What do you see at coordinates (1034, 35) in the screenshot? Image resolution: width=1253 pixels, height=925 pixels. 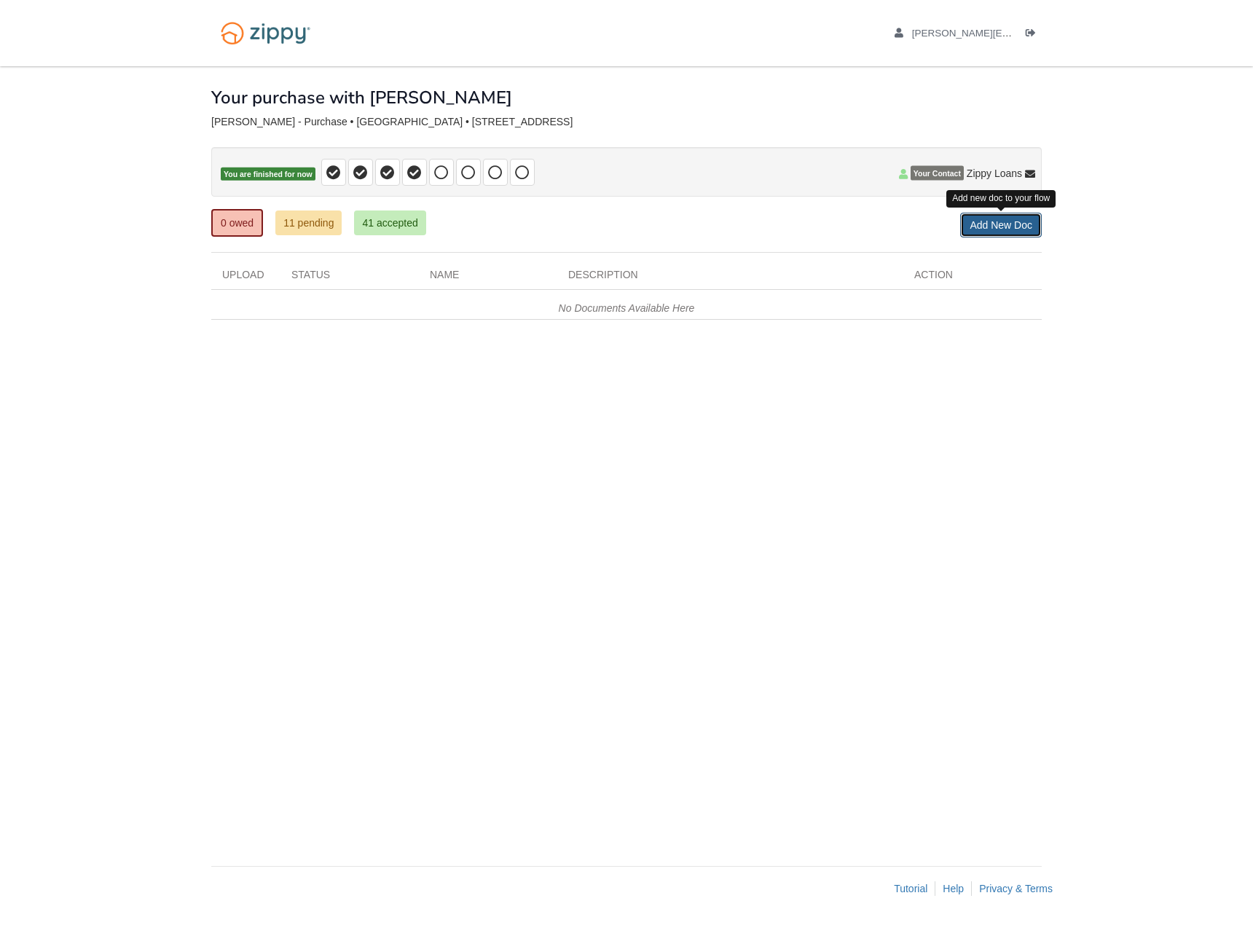 I see `a: Log out` at bounding box center [1034, 35].